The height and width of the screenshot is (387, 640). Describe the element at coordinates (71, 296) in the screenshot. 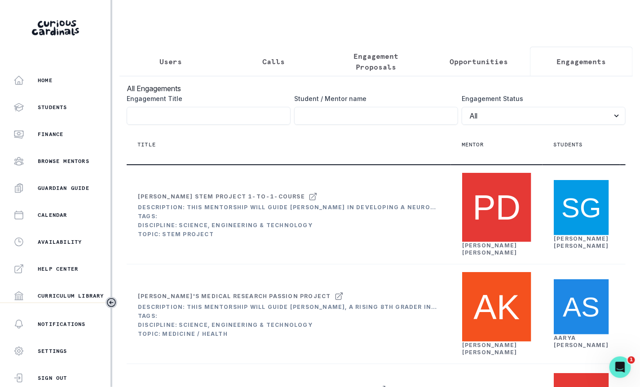

I see `p: Curriculum Library` at that location.